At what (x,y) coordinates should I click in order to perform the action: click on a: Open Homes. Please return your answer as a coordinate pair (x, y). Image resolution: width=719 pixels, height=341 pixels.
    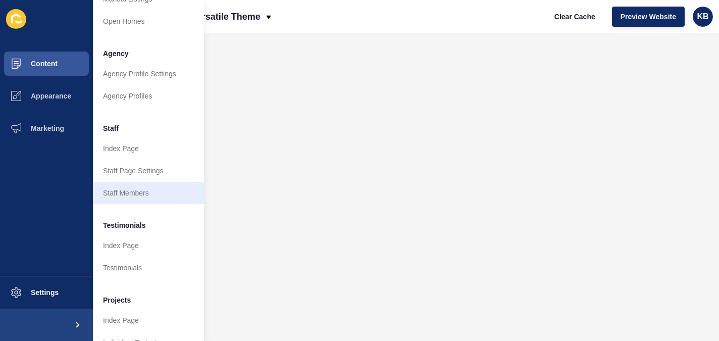
    Looking at the image, I should click on (148, 21).